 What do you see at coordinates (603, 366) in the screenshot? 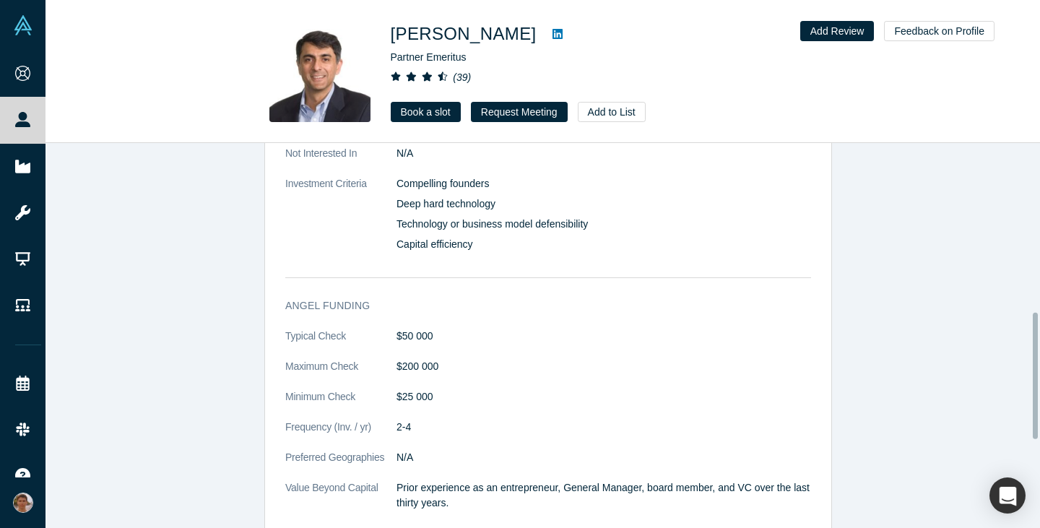
I see `dd: $200 000` at bounding box center [603, 366].